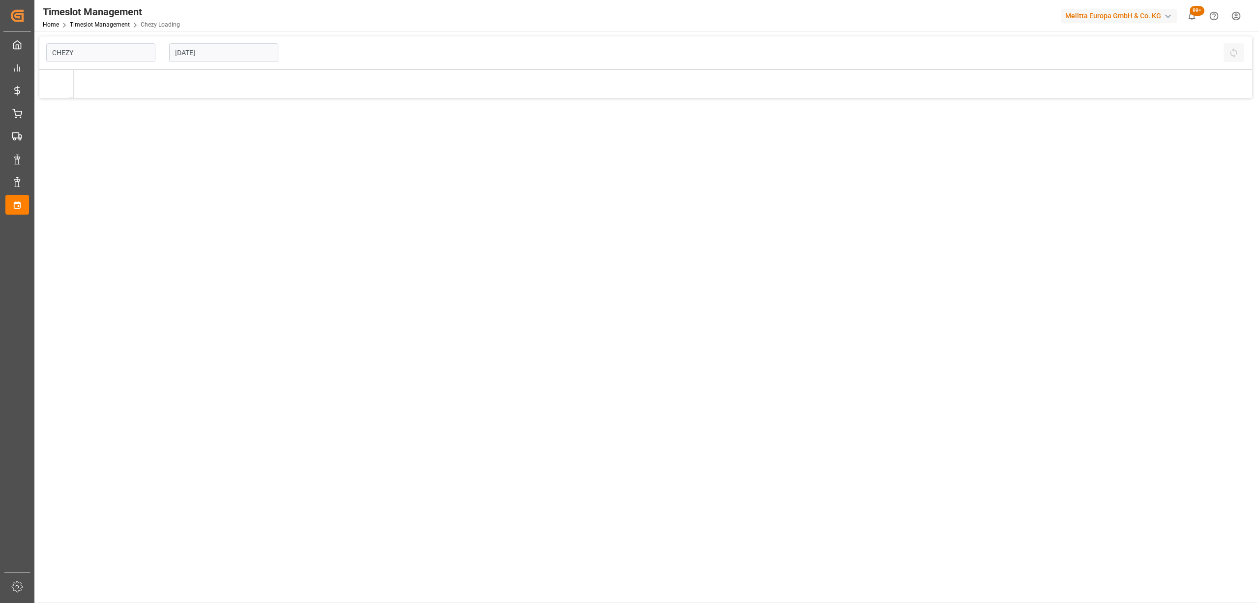 The width and height of the screenshot is (1259, 603). Describe the element at coordinates (1214, 16) in the screenshot. I see `button: Help Center` at that location.